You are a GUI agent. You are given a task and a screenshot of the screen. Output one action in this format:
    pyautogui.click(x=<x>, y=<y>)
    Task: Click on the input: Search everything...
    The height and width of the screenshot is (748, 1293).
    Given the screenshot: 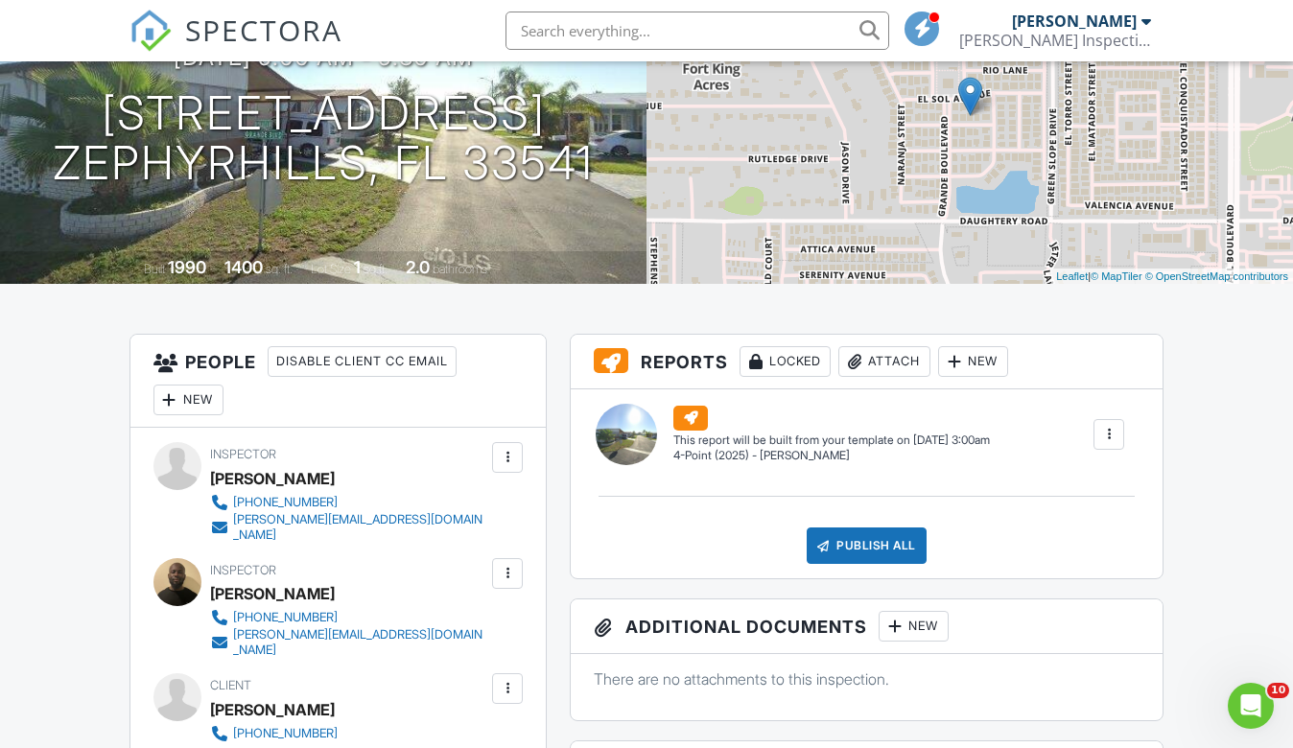 What is the action you would take?
    pyautogui.click(x=697, y=31)
    